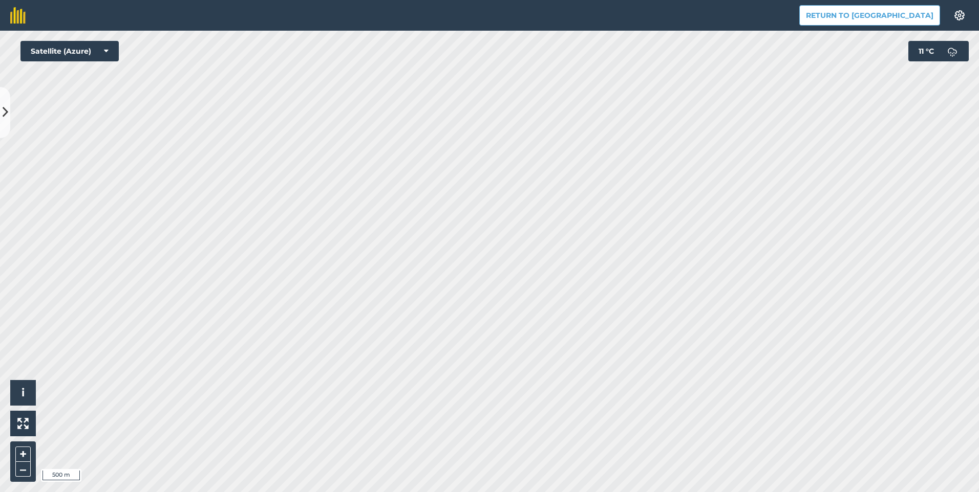 The image size is (979, 492). What do you see at coordinates (18, 15) in the screenshot?
I see `img: fieldmargin Logo` at bounding box center [18, 15].